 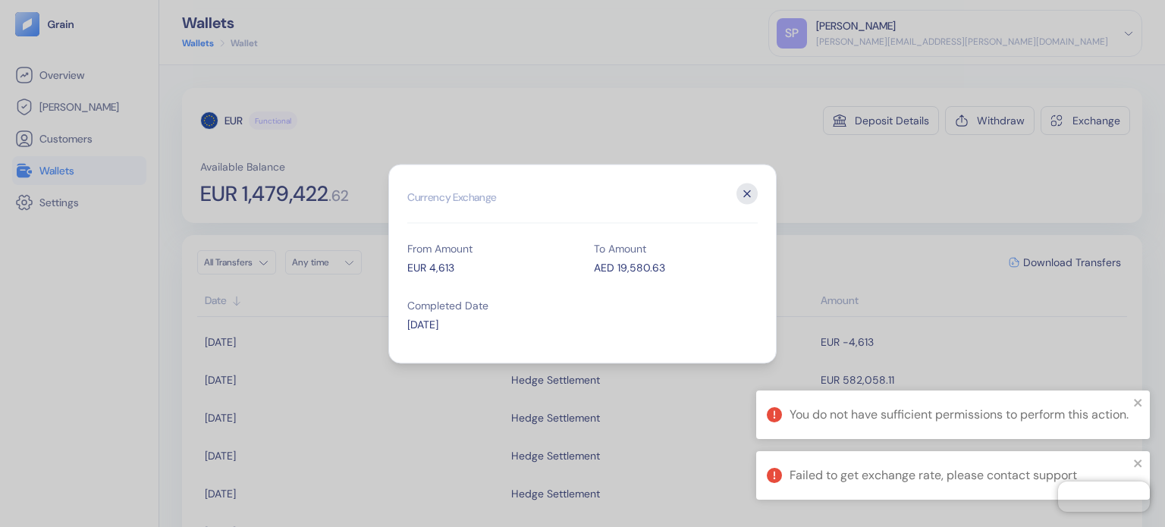 I want to click on div: EUR 4,613, so click(x=489, y=267).